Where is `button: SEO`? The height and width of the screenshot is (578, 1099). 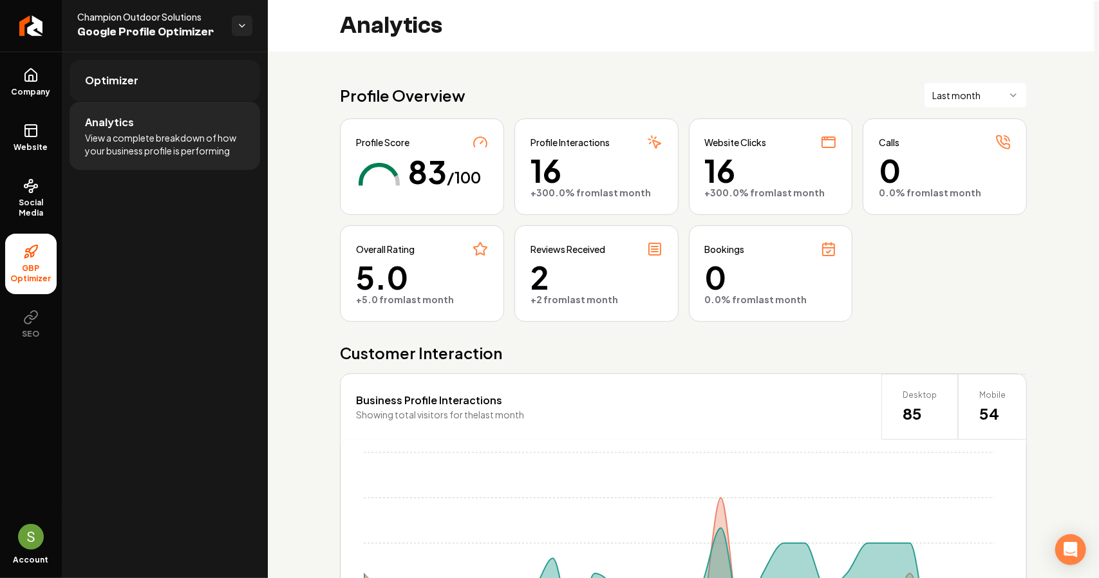
button: SEO is located at coordinates (31, 325).